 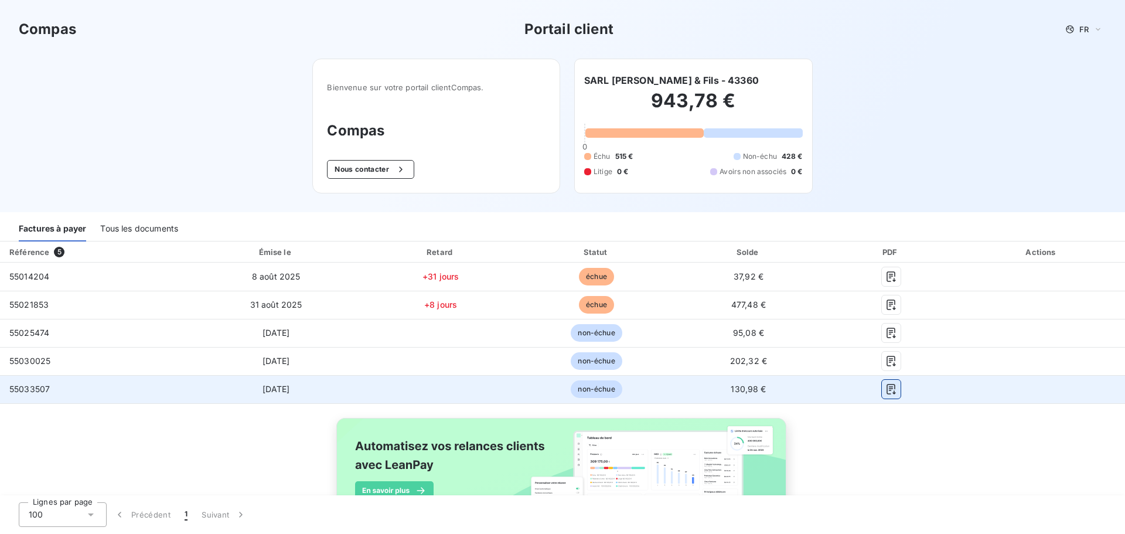 I want to click on button: Suivant, so click(x=224, y=514).